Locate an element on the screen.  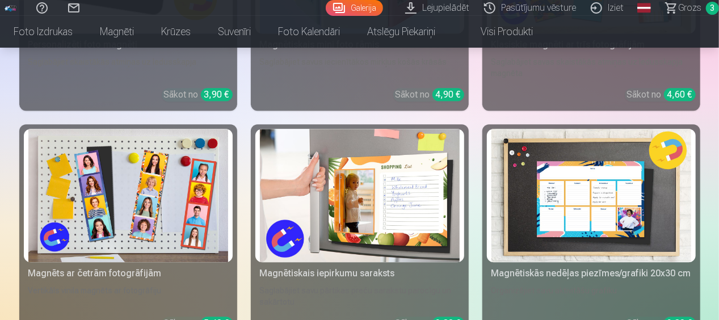
div: 4,90 € is located at coordinates (448, 94).